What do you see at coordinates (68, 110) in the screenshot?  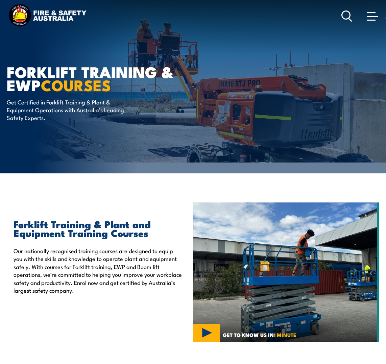 I see `p: Get Certified in Forklift Training & Plant & Equipment Operations with Australia’s Leading Safety...` at bounding box center [68, 110].